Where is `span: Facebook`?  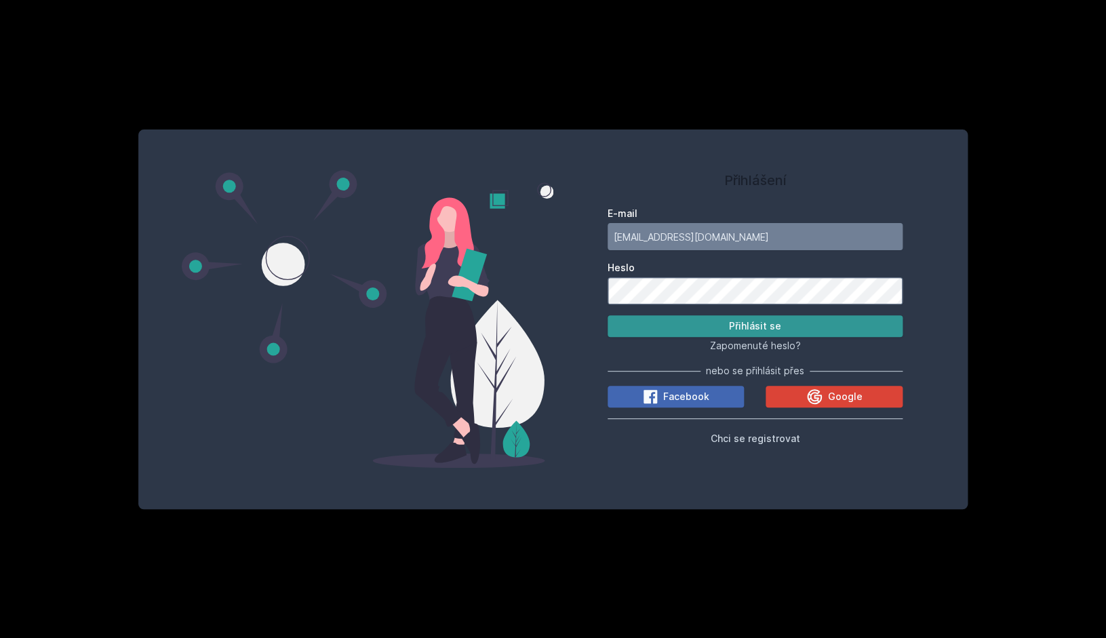
span: Facebook is located at coordinates (686, 397).